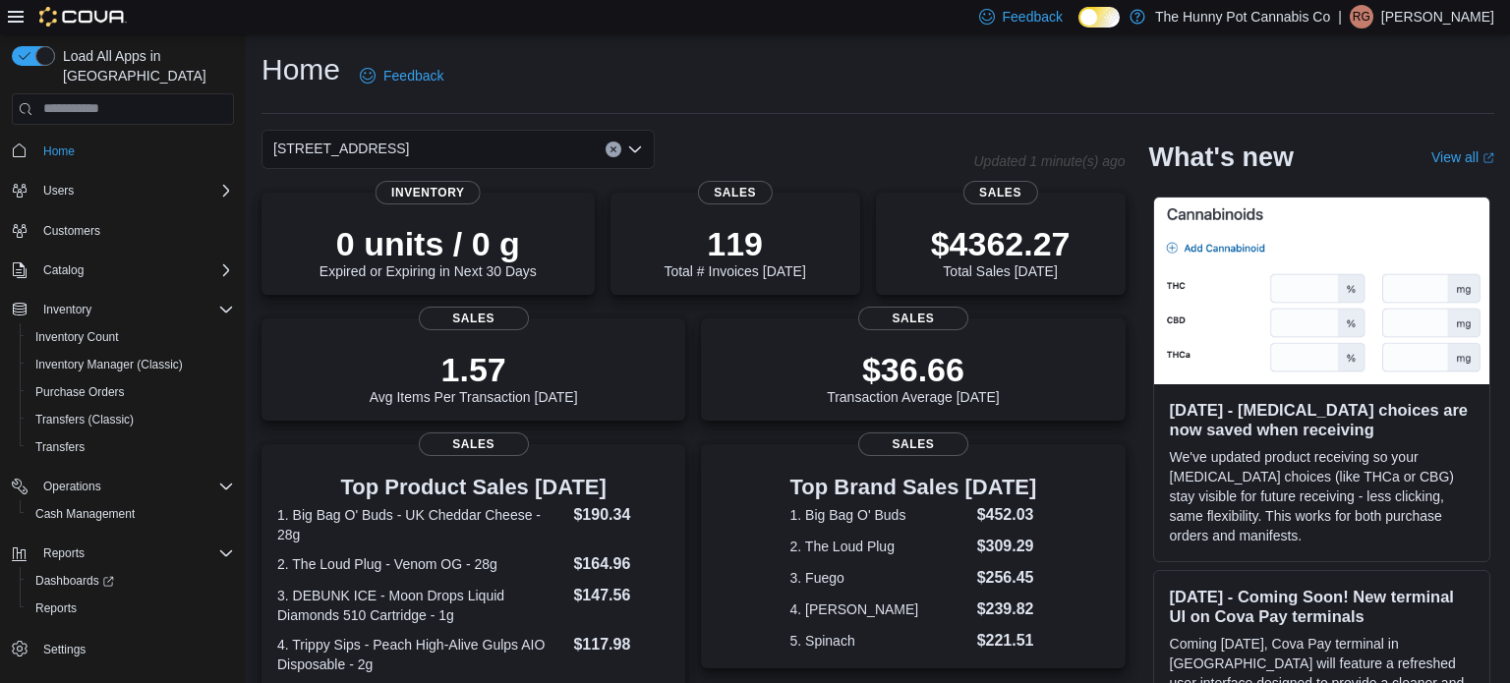 The image size is (1510, 683). Describe the element at coordinates (60, 447) in the screenshot. I see `a: Transfers` at that location.